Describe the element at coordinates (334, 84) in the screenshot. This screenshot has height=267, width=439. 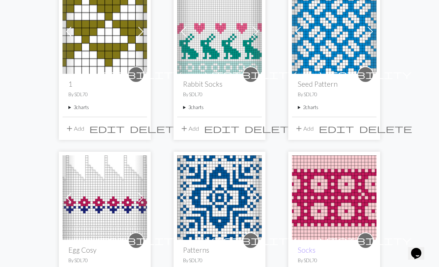
I see `h2: Seed Pattern` at that location.